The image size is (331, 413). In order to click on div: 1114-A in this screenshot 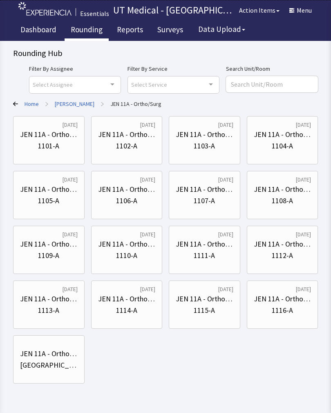, I will do `click(127, 310)`.